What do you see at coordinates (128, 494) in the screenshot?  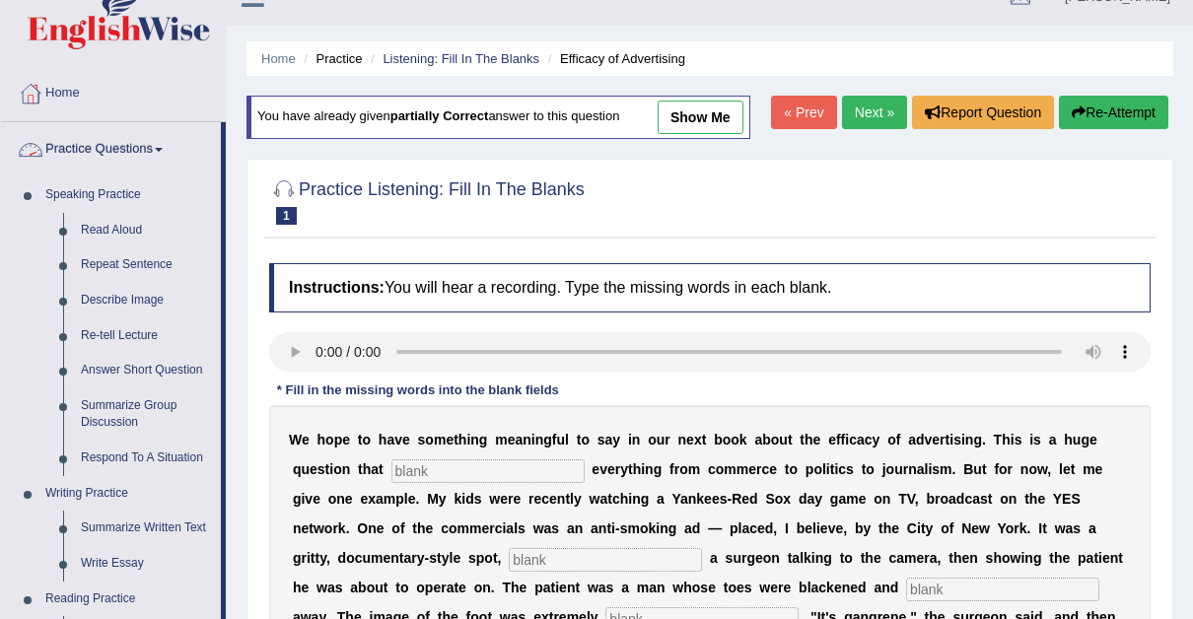 I see `a: Writing Practice` at bounding box center [128, 494].